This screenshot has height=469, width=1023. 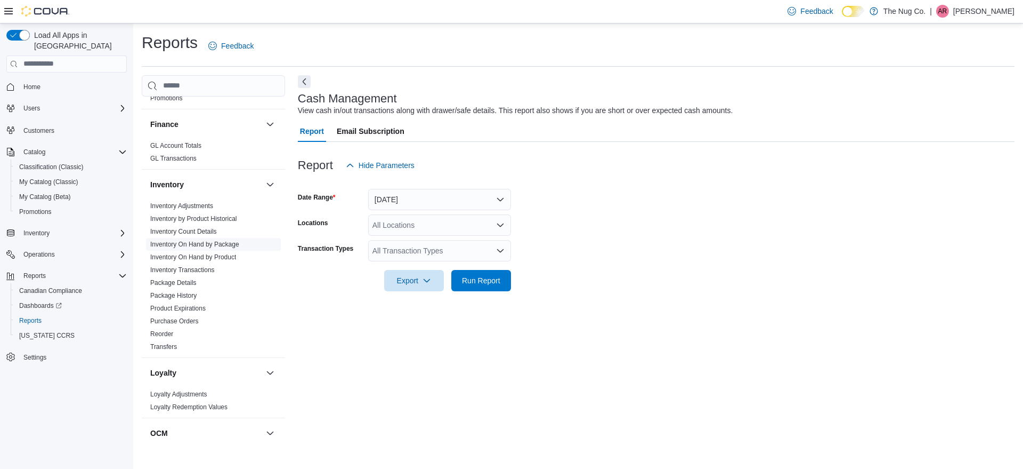 What do you see at coordinates (45, 197) in the screenshot?
I see `a: My Catalog (Beta)` at bounding box center [45, 197].